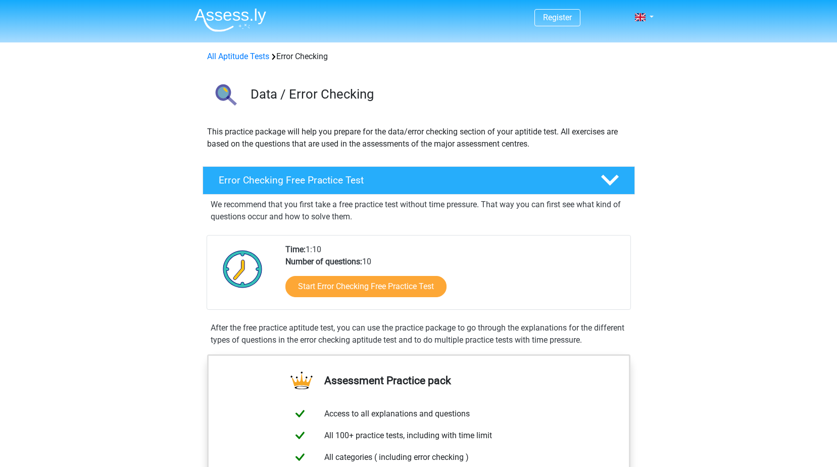 This screenshot has height=467, width=837. What do you see at coordinates (419, 180) in the screenshot?
I see `a: Error Checking Free Practice Test` at bounding box center [419, 180].